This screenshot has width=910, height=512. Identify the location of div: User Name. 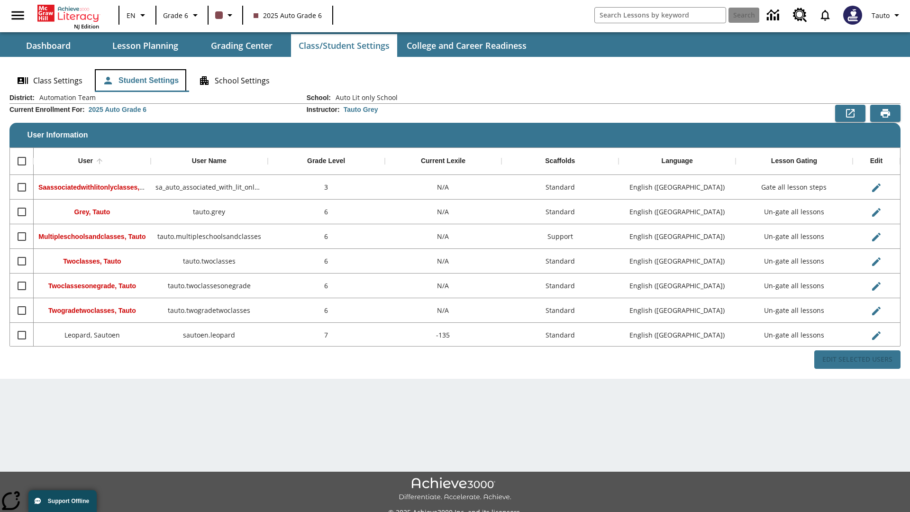
(209, 161).